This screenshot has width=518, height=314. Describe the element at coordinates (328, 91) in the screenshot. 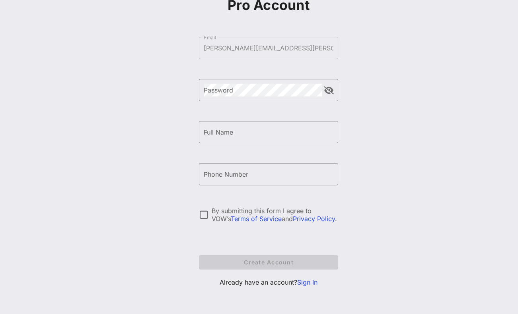

I see `button: append icon` at that location.